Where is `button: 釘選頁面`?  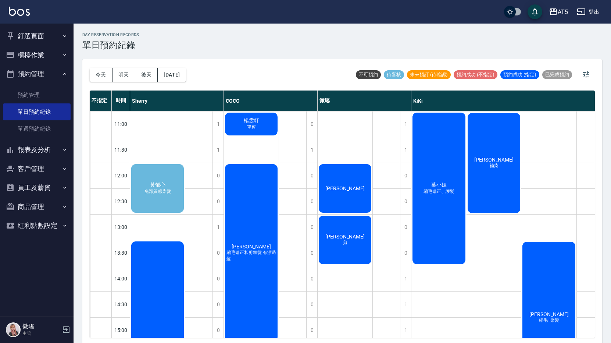 button: 釘選頁面 is located at coordinates (37, 36).